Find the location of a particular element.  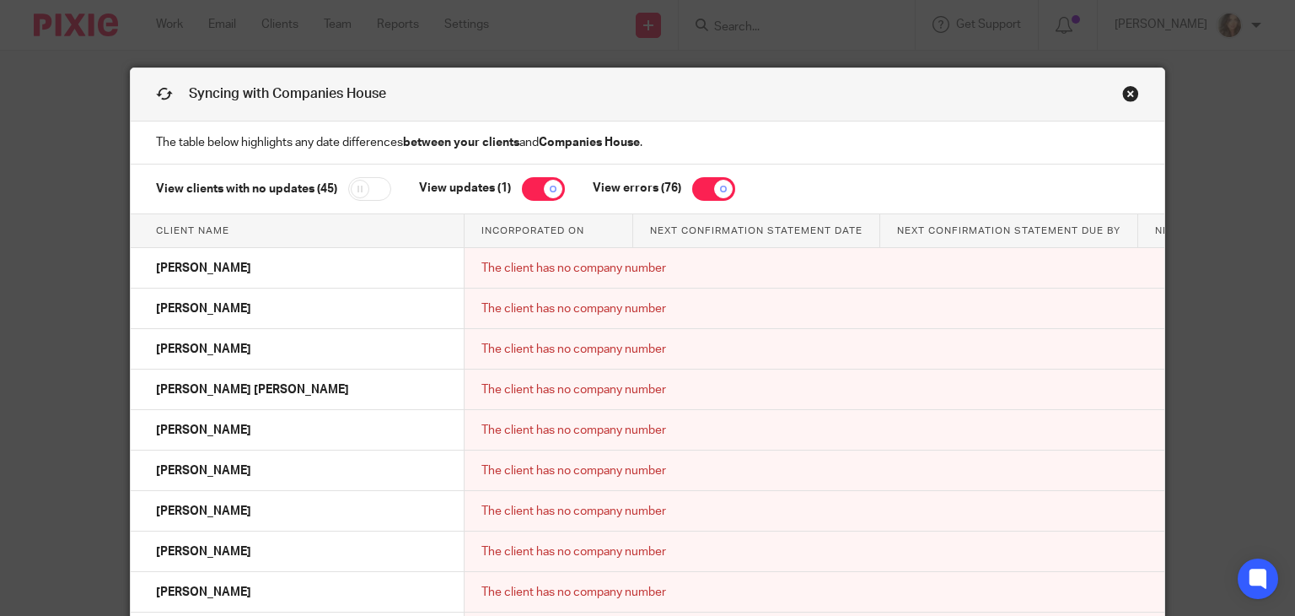

th: Next confirmation statement due by is located at coordinates (1009, 231).